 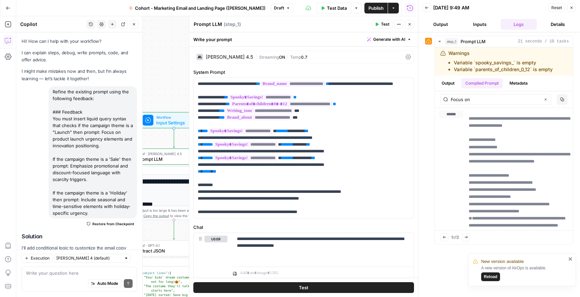 What do you see at coordinates (452, 42) in the screenshot?
I see `span: step_1` at bounding box center [452, 42].